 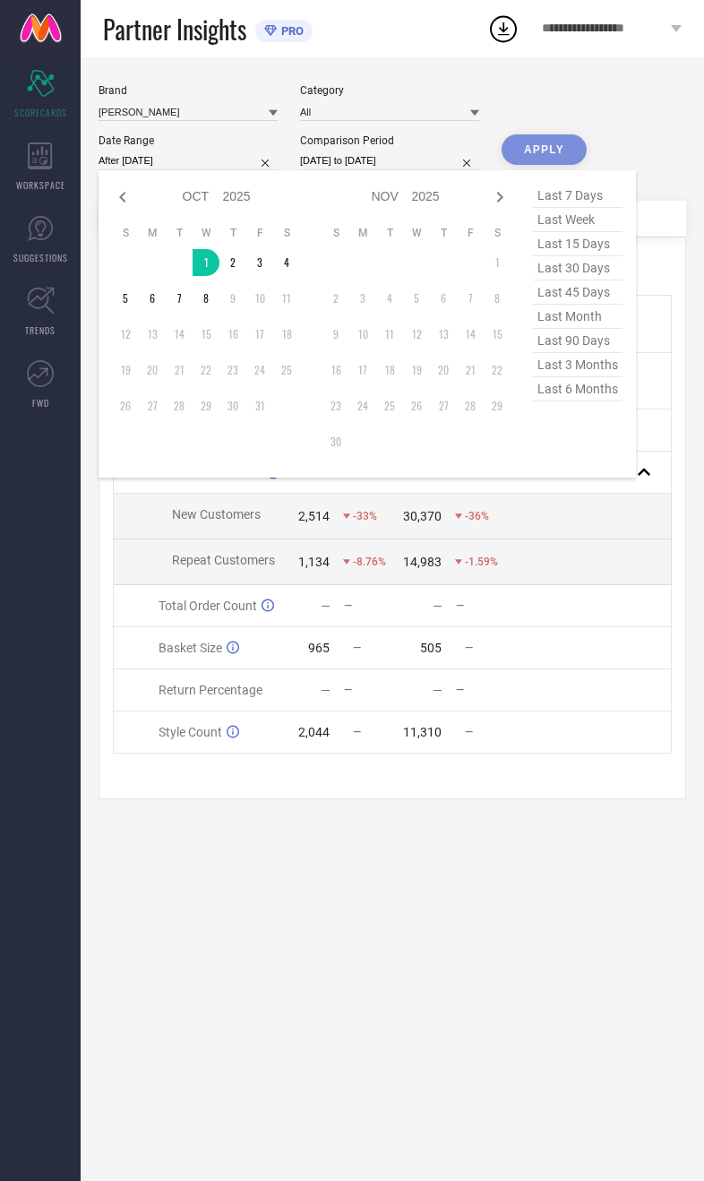 I want to click on td: Sat Nov 01 2025, so click(x=497, y=263).